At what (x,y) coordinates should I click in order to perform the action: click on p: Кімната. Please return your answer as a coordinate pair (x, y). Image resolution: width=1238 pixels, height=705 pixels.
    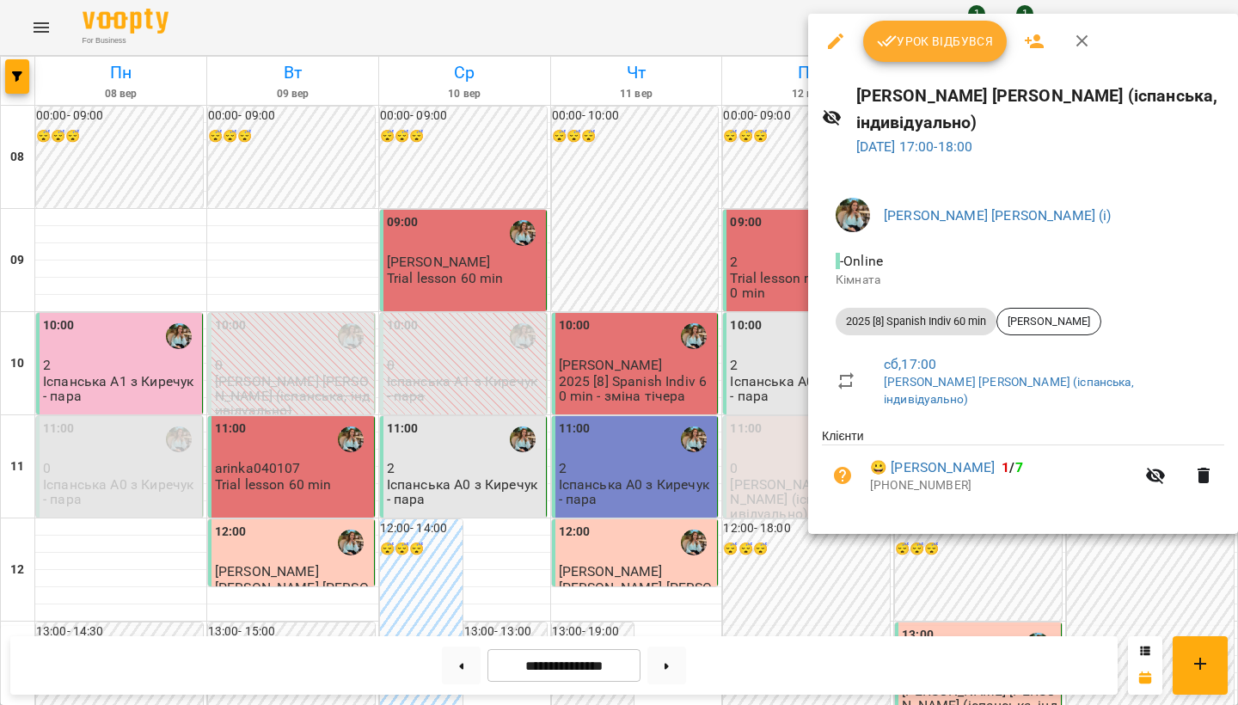
    Looking at the image, I should click on (1023, 280).